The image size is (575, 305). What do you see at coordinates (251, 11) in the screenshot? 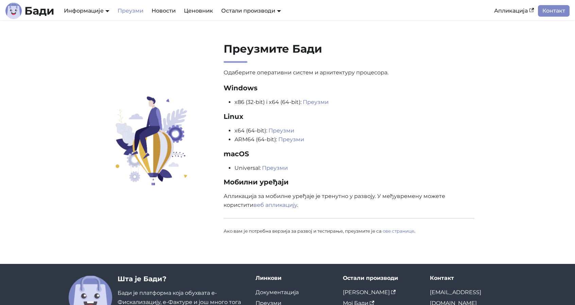
I see `a: Остали производи` at bounding box center [251, 11].